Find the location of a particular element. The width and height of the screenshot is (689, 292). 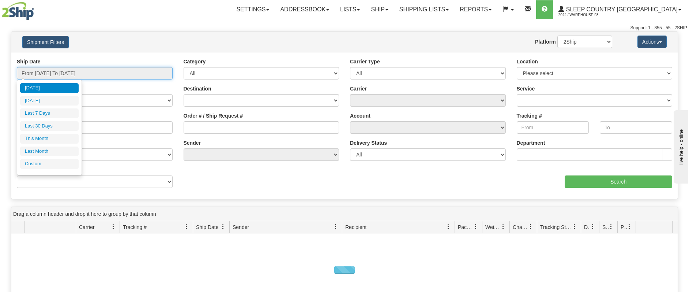

label: Account is located at coordinates (360, 116).